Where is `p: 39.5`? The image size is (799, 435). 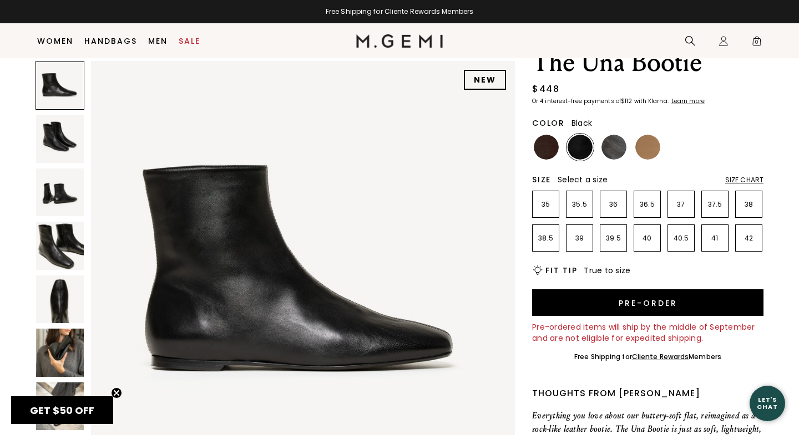
p: 39.5 is located at coordinates (613, 239).